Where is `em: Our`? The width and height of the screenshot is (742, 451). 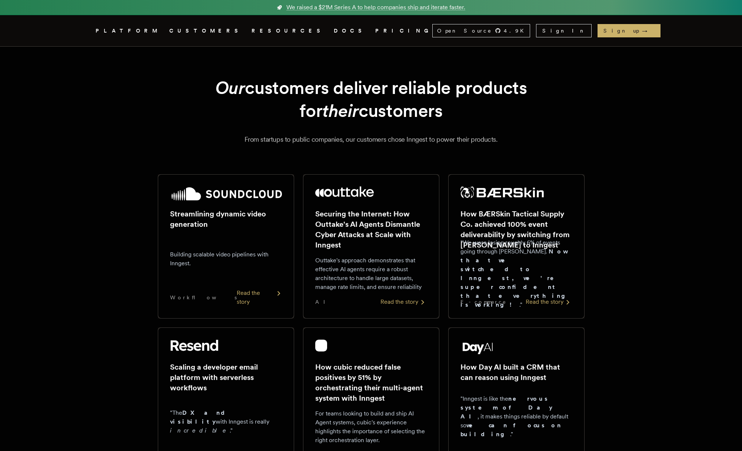
em: Our is located at coordinates (230, 88).